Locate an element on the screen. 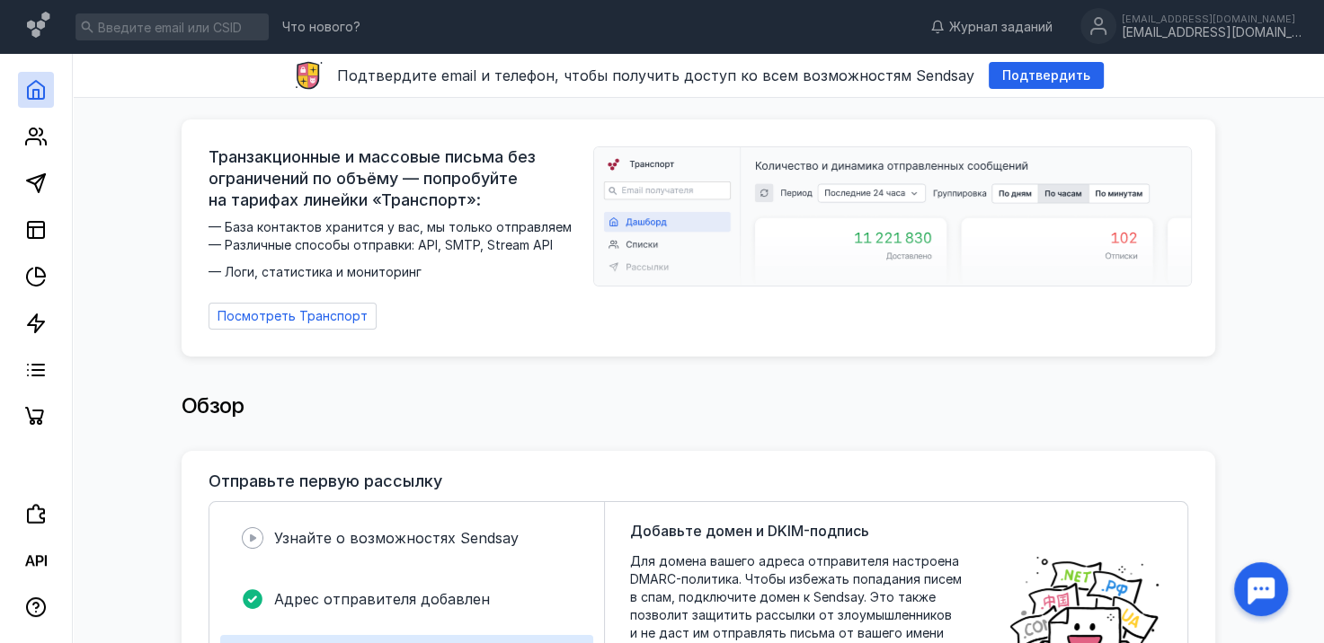 This screenshot has height=643, width=1324. a: Что нового? is located at coordinates (321, 27).